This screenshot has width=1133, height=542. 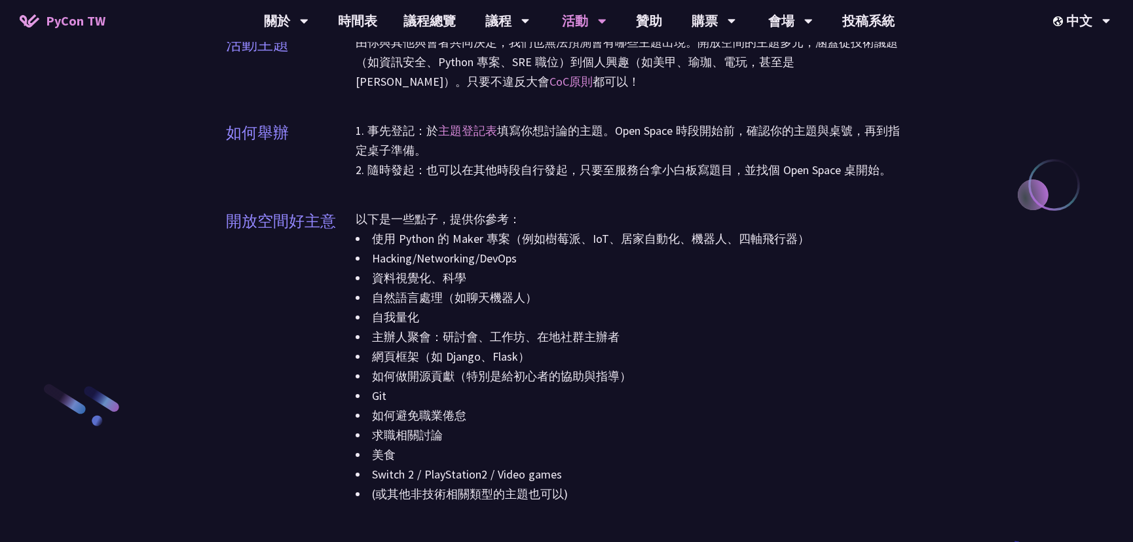 I want to click on p: 1. 事先登記：於 填寫你想討論的主題。Open Space 時段開始前，確認你的主題與桌號，再到指定桌子準備。 2. 隨時發起：也可以在其他時段自行發起，只要至服務台拿小白板寫題目，並找個 O..., so click(x=631, y=151).